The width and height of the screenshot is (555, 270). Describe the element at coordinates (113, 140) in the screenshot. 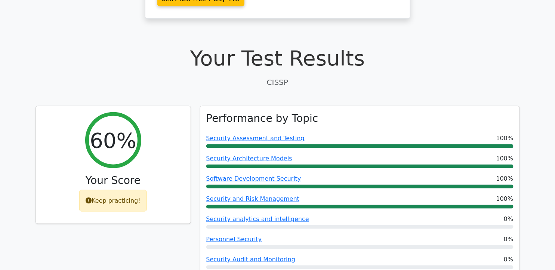

I see `h2: 60%` at that location.